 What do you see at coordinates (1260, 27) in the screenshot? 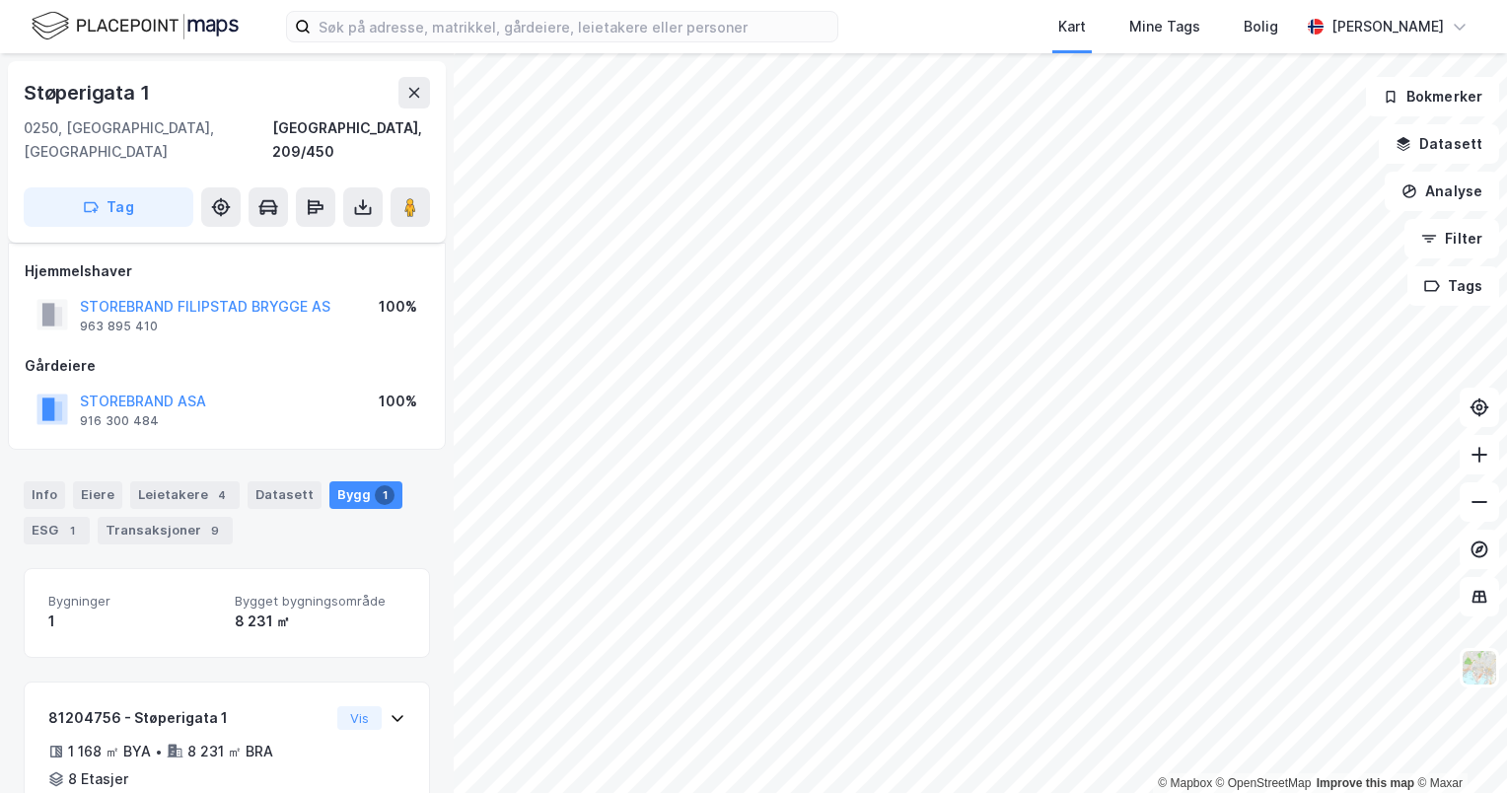
I see `div: Bolig` at bounding box center [1260, 27].